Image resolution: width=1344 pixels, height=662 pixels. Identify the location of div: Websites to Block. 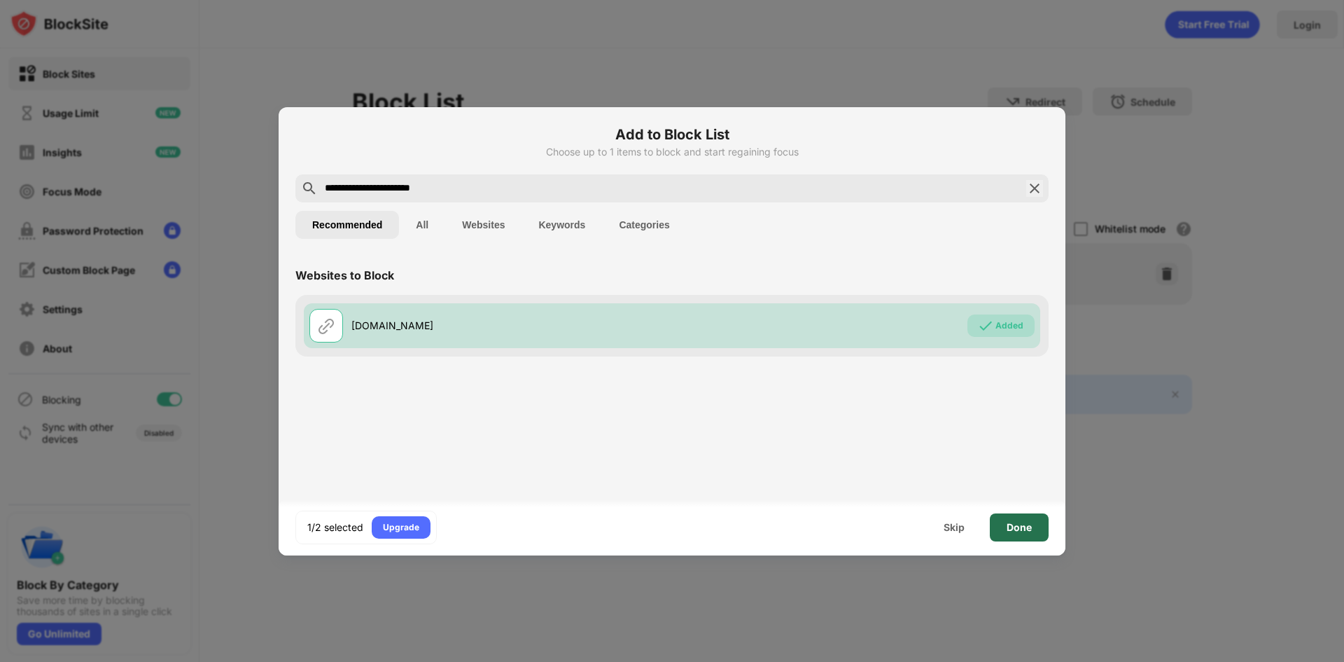
(345, 275).